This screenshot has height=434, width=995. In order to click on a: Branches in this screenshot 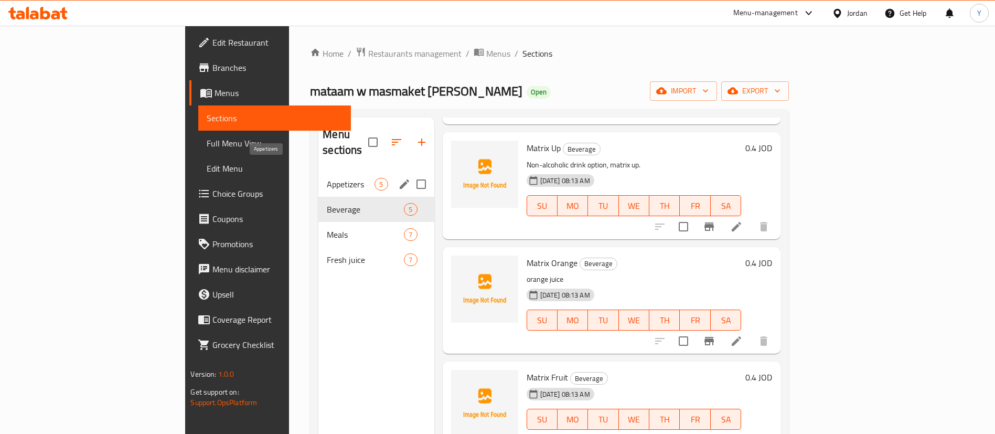, I will do `click(270, 68)`.